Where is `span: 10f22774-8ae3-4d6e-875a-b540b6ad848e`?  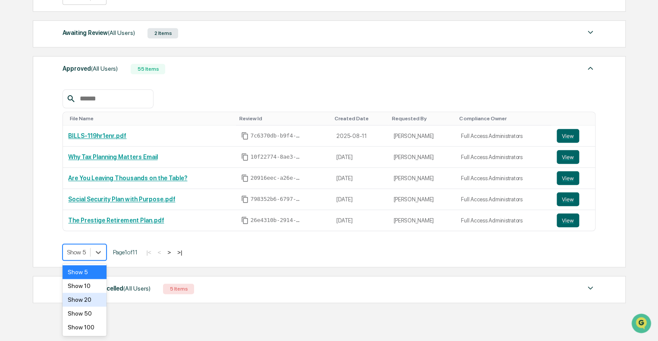 span: 10f22774-8ae3-4d6e-875a-b540b6ad848e is located at coordinates (276, 157).